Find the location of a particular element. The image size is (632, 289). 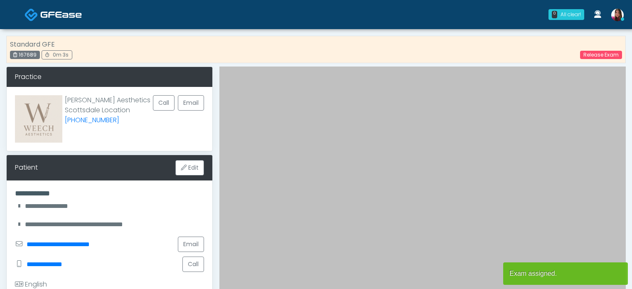

button: Edit is located at coordinates (189, 167).